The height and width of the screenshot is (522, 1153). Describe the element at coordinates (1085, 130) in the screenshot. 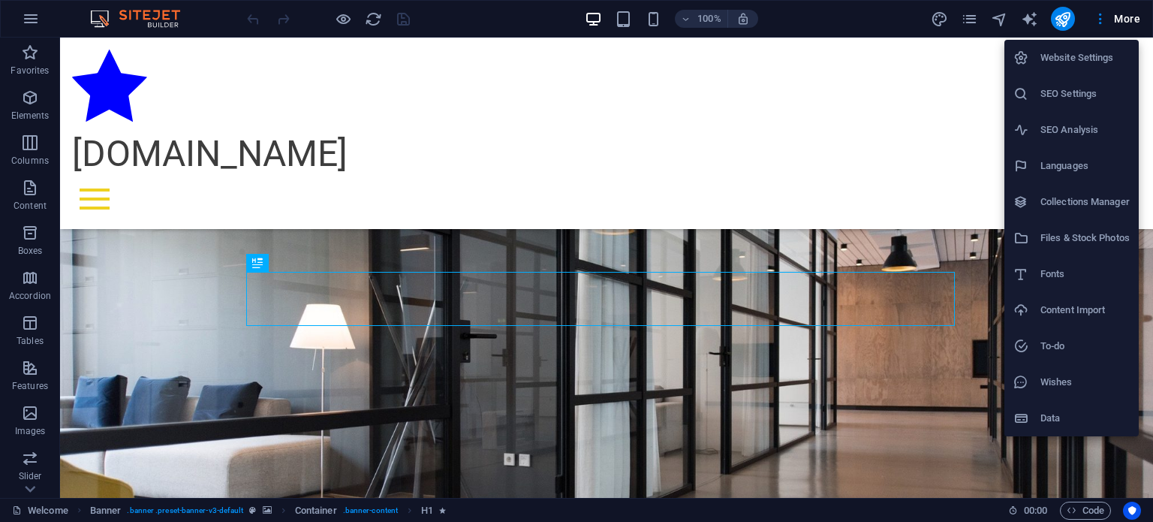

I see `h6: SEO Analysis` at that location.